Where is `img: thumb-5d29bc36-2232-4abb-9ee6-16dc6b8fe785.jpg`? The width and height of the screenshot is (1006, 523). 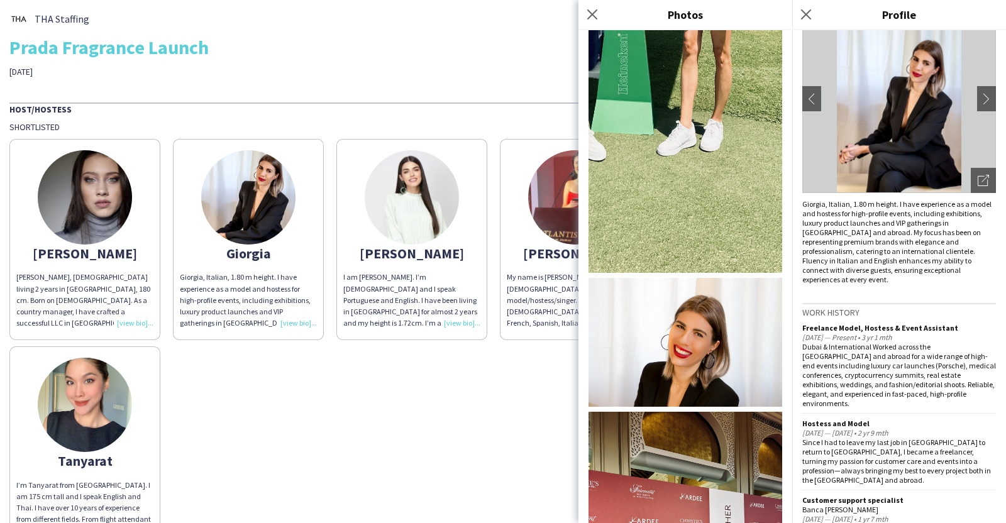
img: thumb-5d29bc36-2232-4abb-9ee6-16dc6b8fe785.jpg is located at coordinates (85, 197).